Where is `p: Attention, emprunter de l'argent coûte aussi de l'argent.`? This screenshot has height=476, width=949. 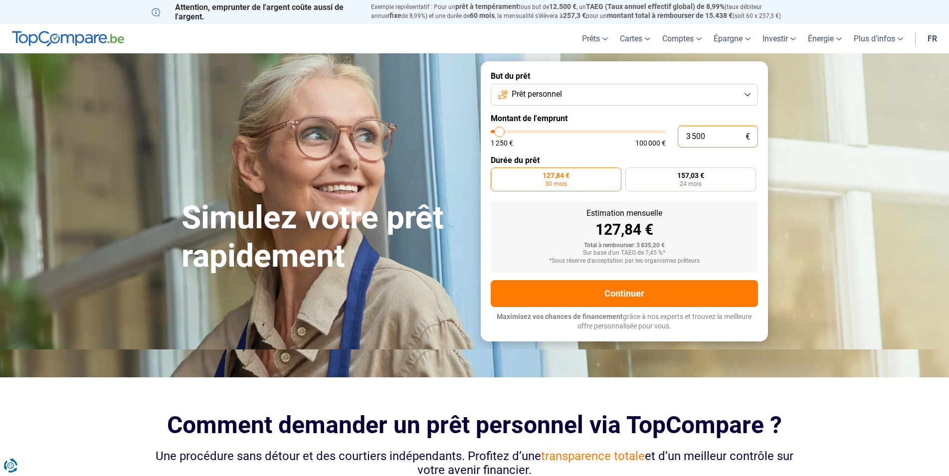
p: Attention, emprunter de l'argent coûte aussi de l'argent. is located at coordinates (255, 12).